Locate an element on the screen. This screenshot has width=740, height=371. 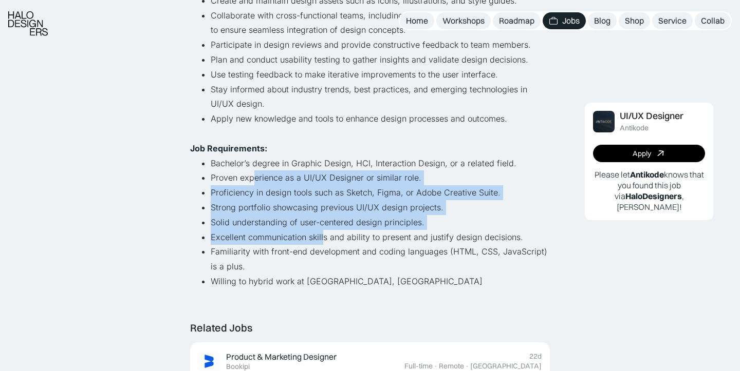
b: HaloDesigners is located at coordinates (654, 196).